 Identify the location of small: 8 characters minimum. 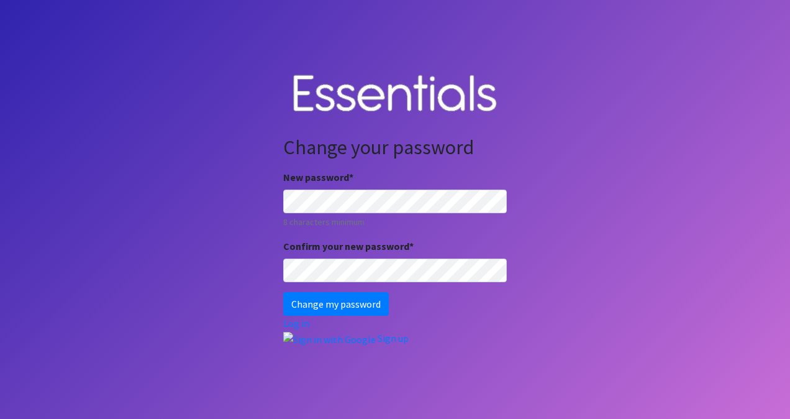
(395, 222).